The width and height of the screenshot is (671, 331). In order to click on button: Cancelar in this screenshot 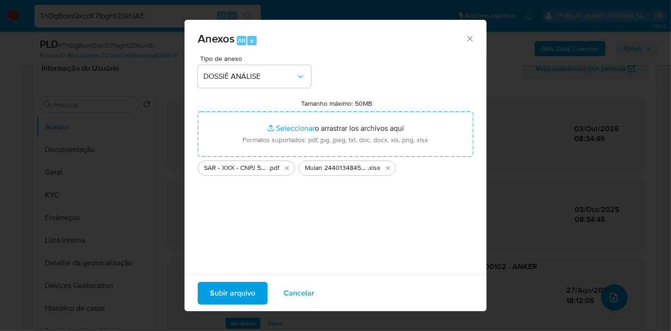, I will do `click(299, 293)`.